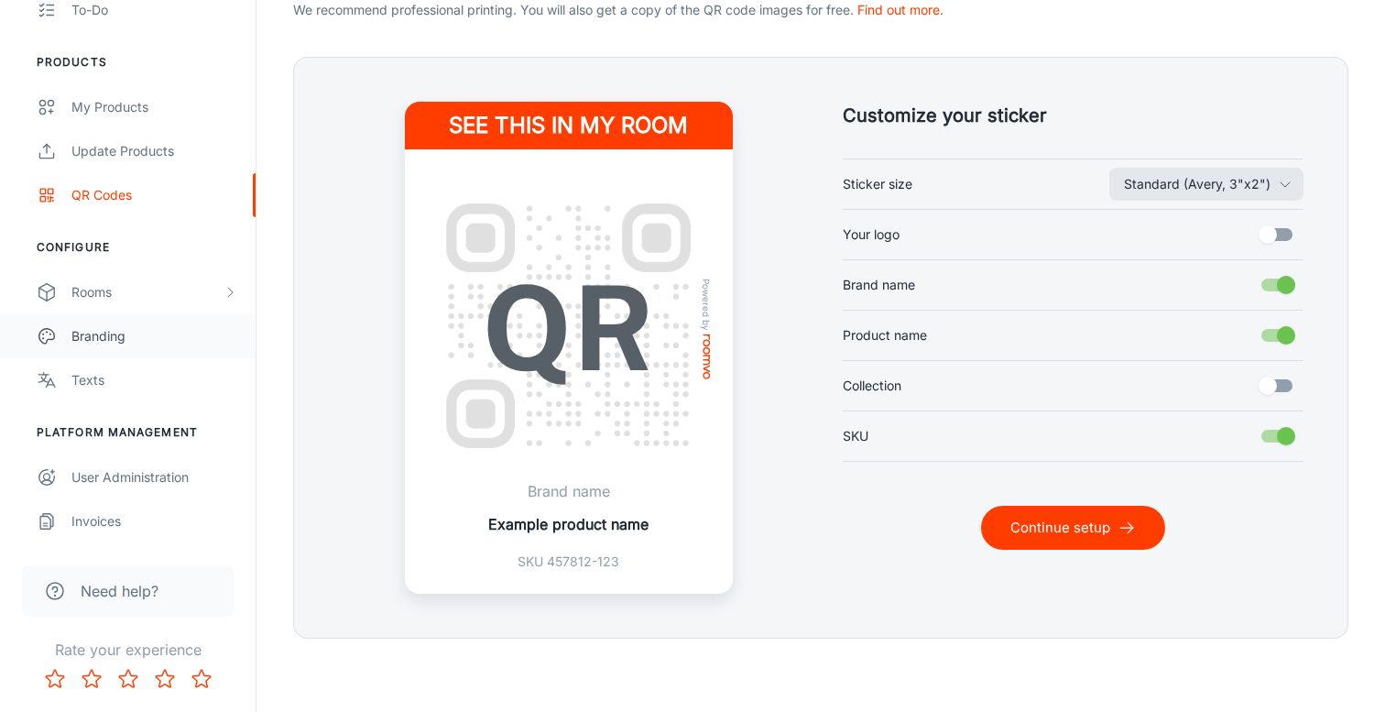  What do you see at coordinates (568, 491) in the screenshot?
I see `p: Brand name` at bounding box center [568, 491].